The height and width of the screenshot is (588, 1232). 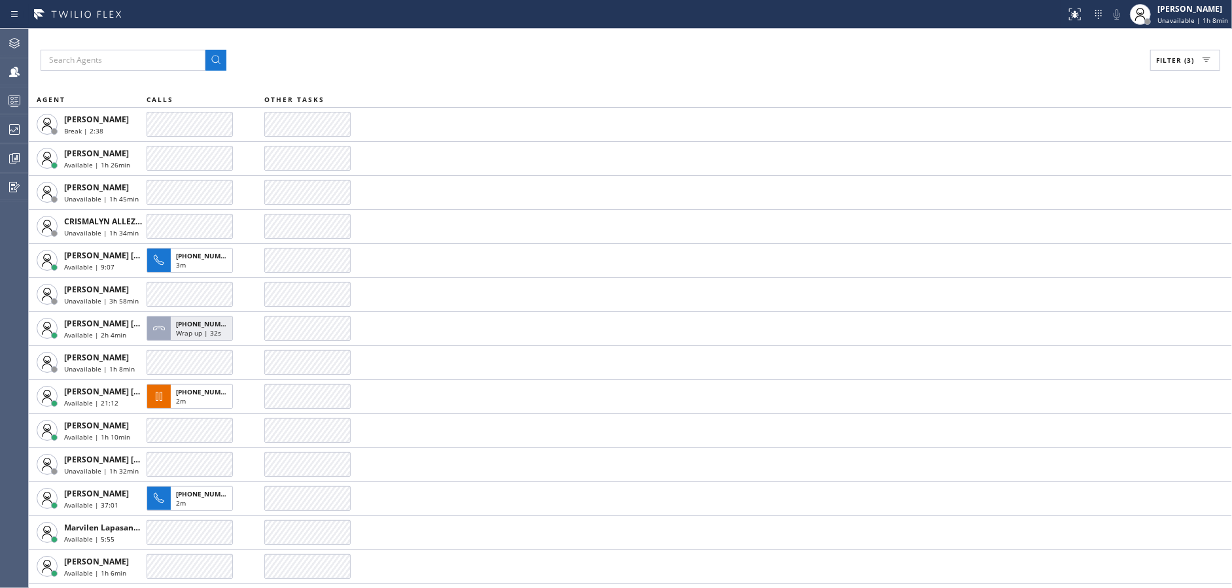 What do you see at coordinates (1175, 60) in the screenshot?
I see `span: Filter (3)` at bounding box center [1175, 60].